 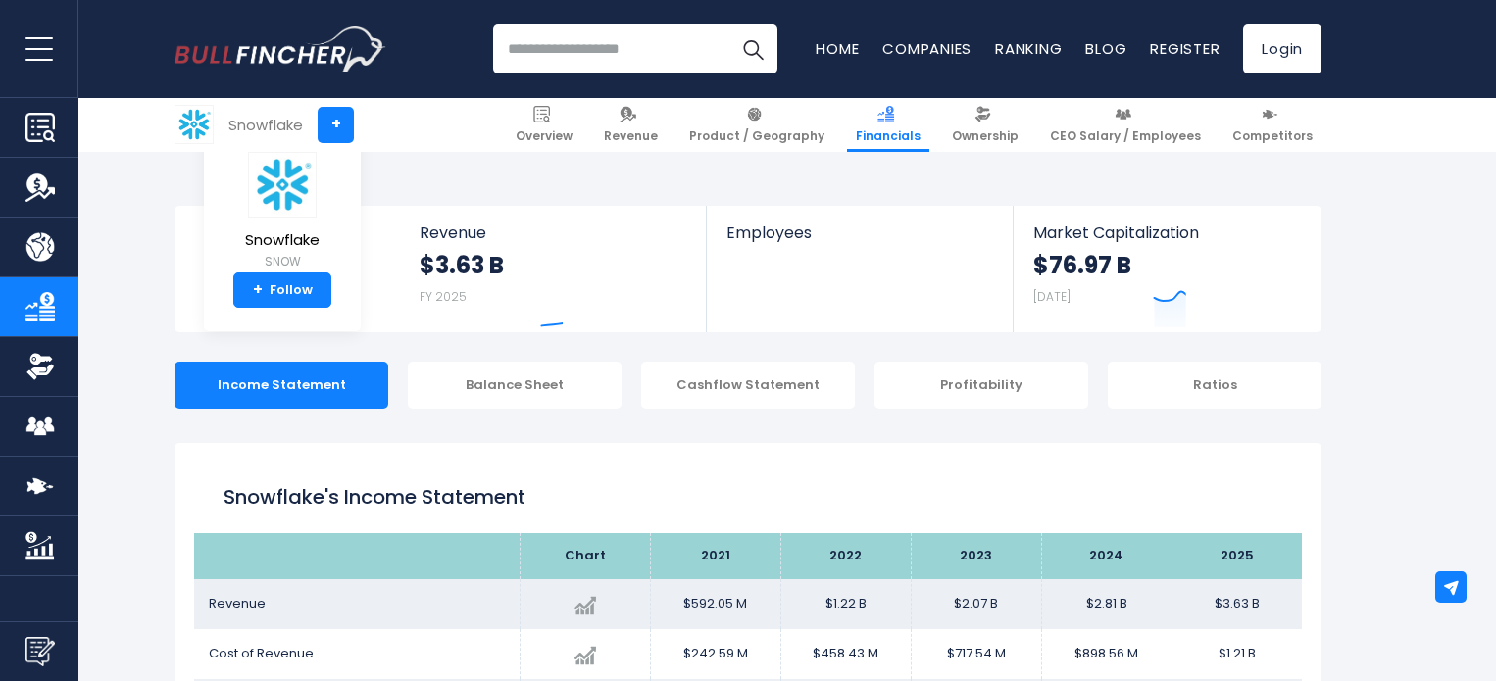 I want to click on span: Product / Geography, so click(x=757, y=136).